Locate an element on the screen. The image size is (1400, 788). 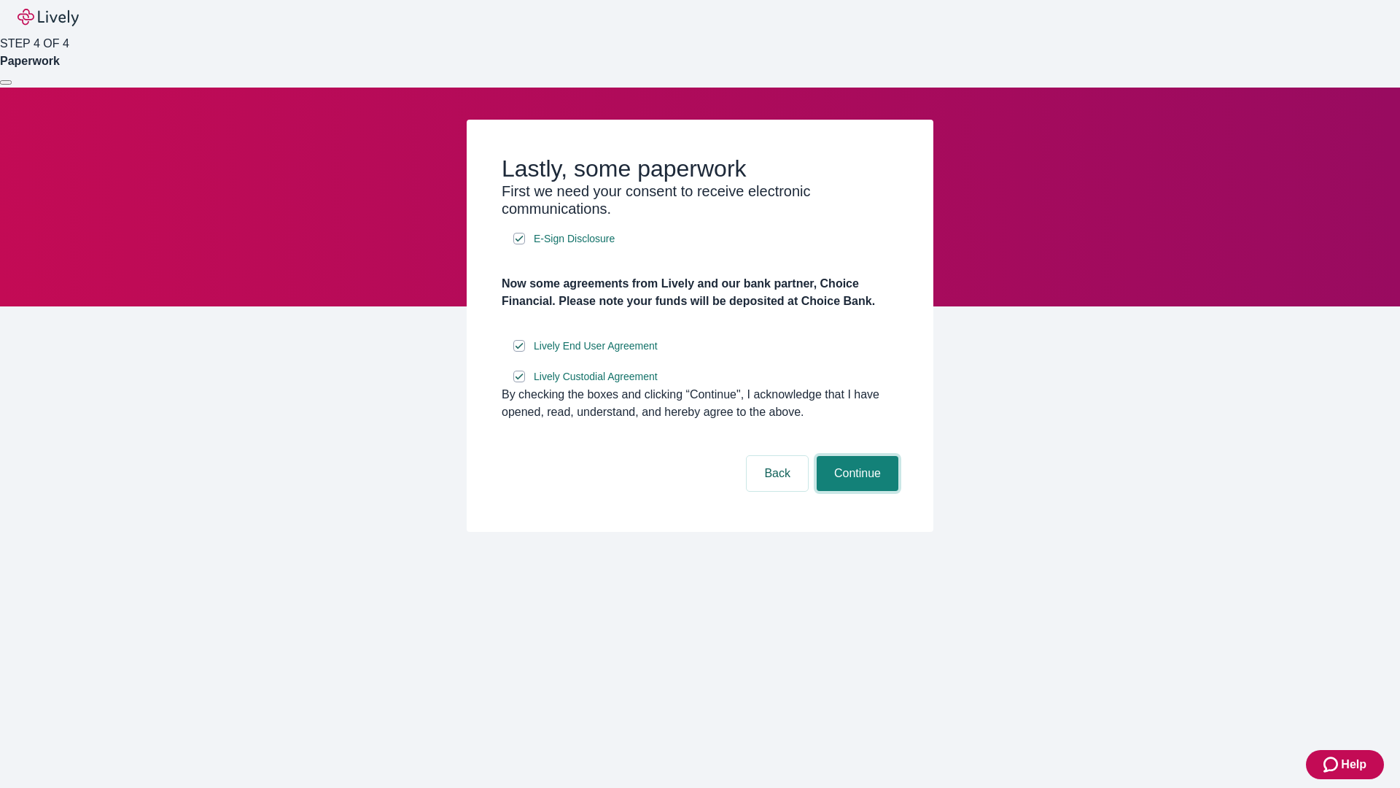
span: E-Sign Disclosure is located at coordinates (574, 239).